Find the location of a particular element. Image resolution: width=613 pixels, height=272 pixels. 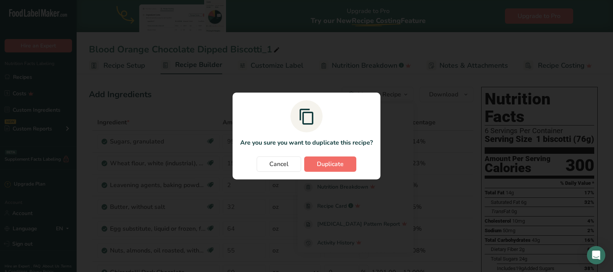

button: Cancel is located at coordinates (279, 164).